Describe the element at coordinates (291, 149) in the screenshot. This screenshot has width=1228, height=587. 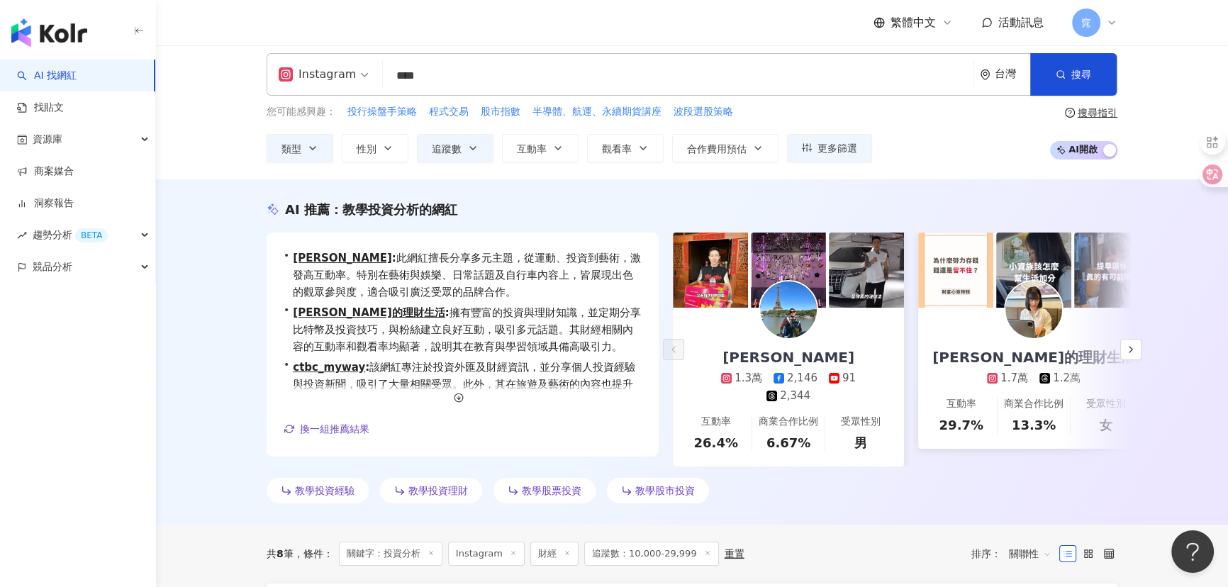
I see `span: 類型` at that location.